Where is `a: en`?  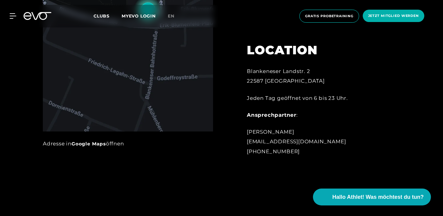
a: en is located at coordinates (175, 16).